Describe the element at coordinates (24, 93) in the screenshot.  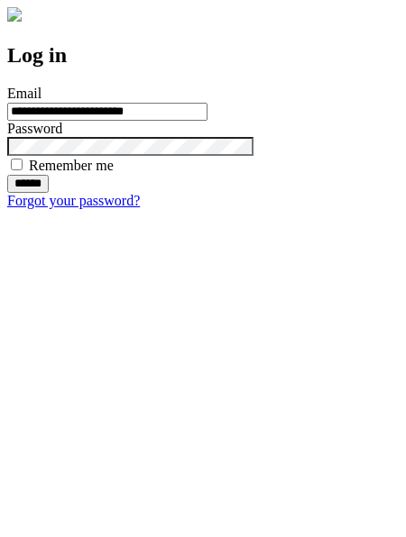
I see `label: Email` at that location.